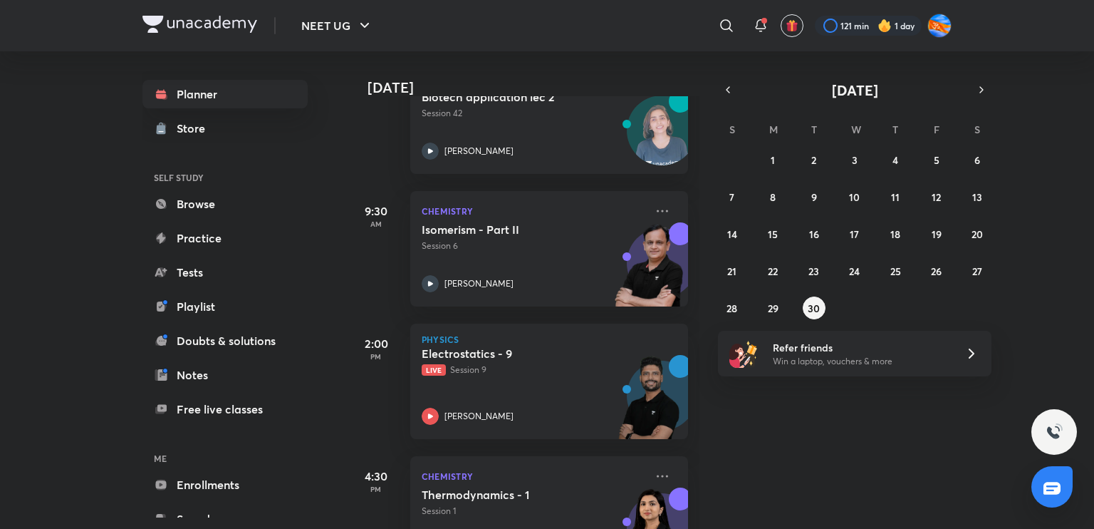 The width and height of the screenshot is (1094, 529). What do you see at coordinates (549, 339) in the screenshot?
I see `p: Physics` at bounding box center [549, 339].